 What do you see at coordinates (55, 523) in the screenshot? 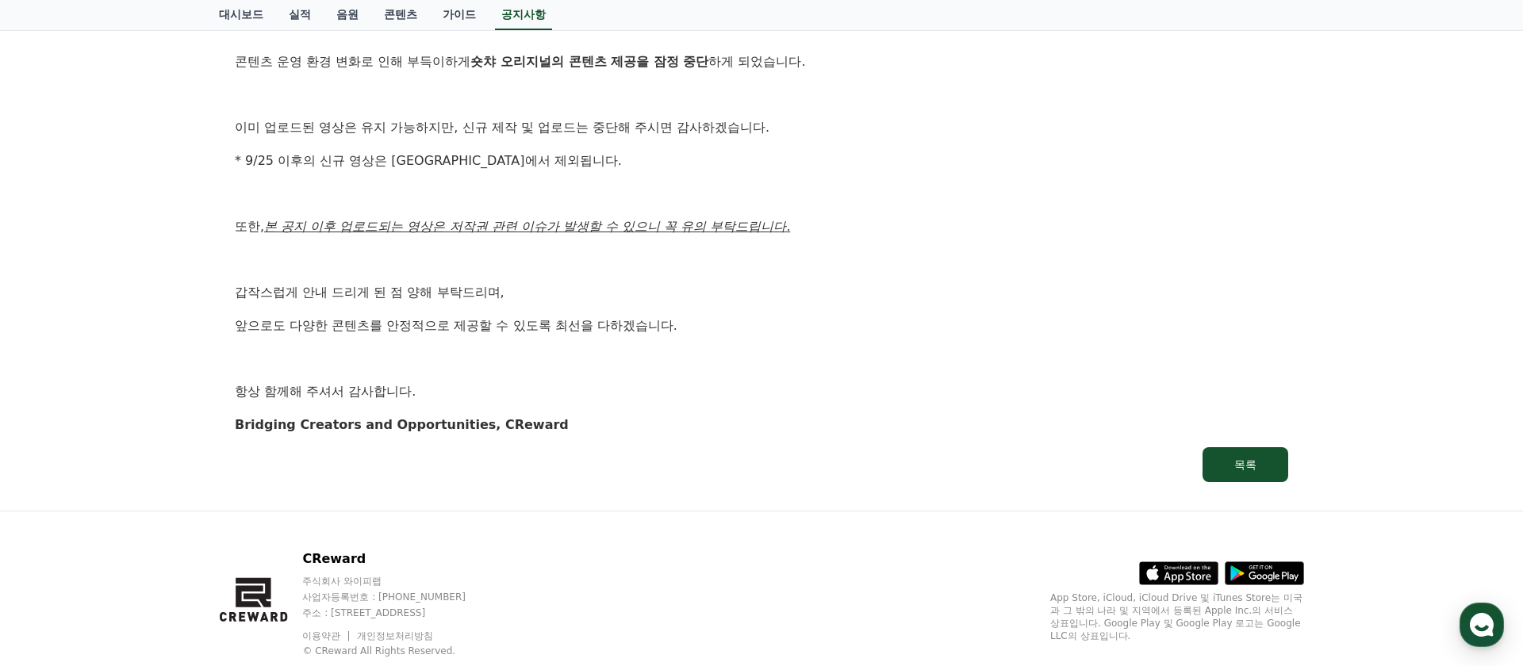
I see `a: 홈` at bounding box center [55, 523].